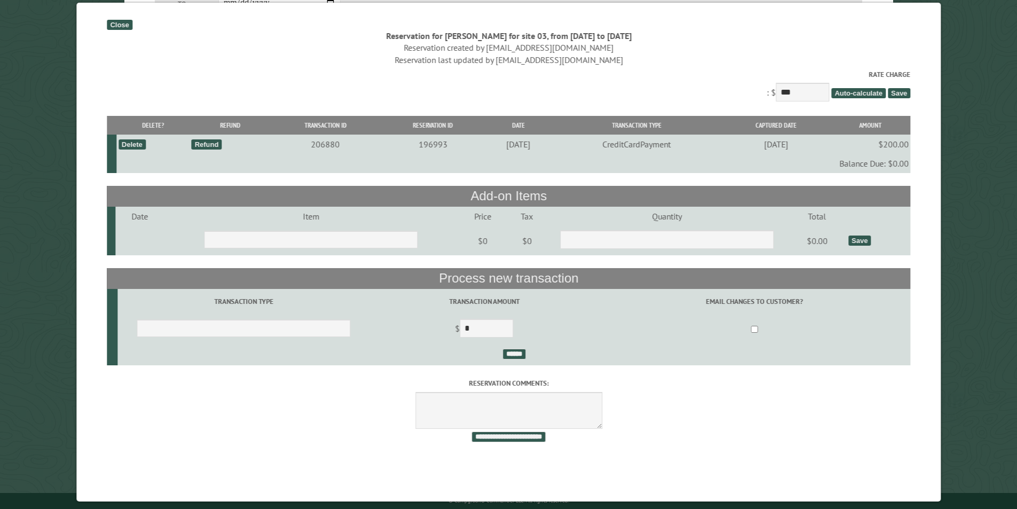 This screenshot has width=1017, height=509. What do you see at coordinates (859, 240) in the screenshot?
I see `div: Save` at bounding box center [859, 240].